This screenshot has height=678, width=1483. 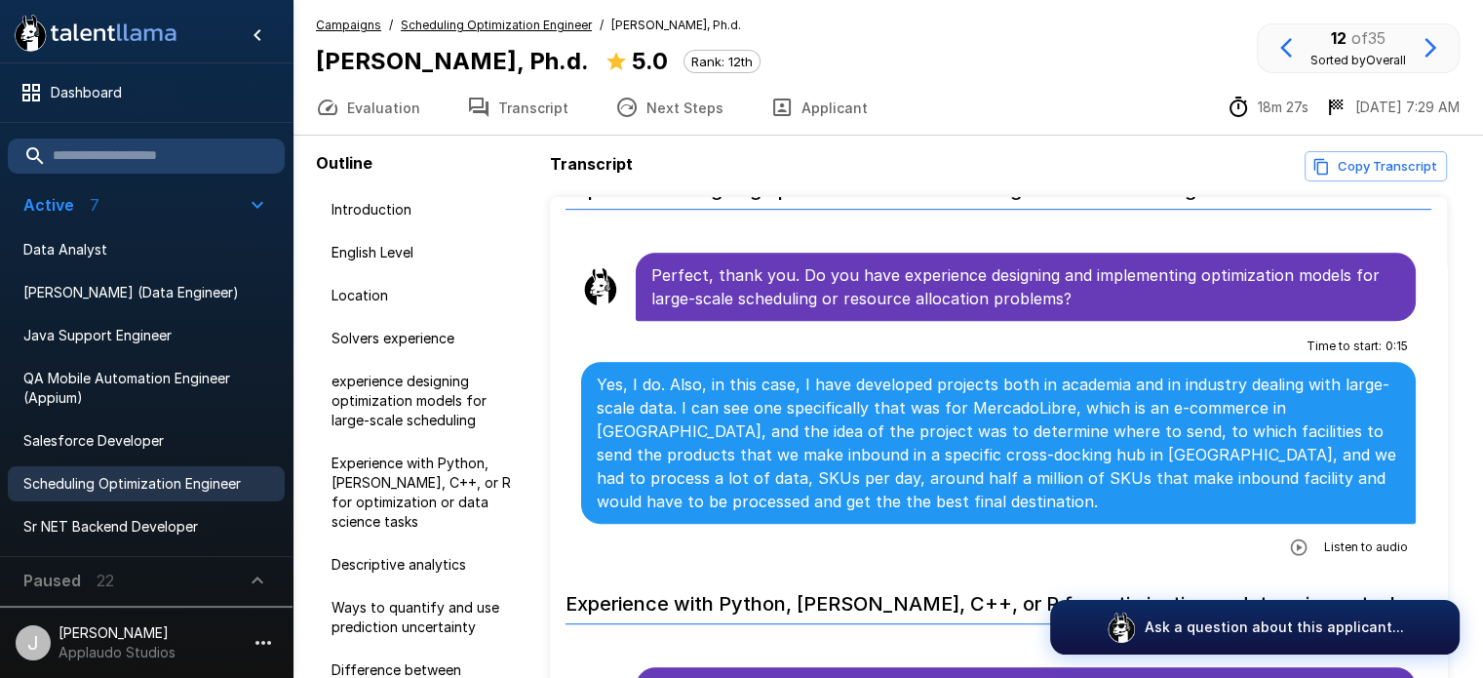 I want to click on span: Sorted by Overall, so click(x=1358, y=59).